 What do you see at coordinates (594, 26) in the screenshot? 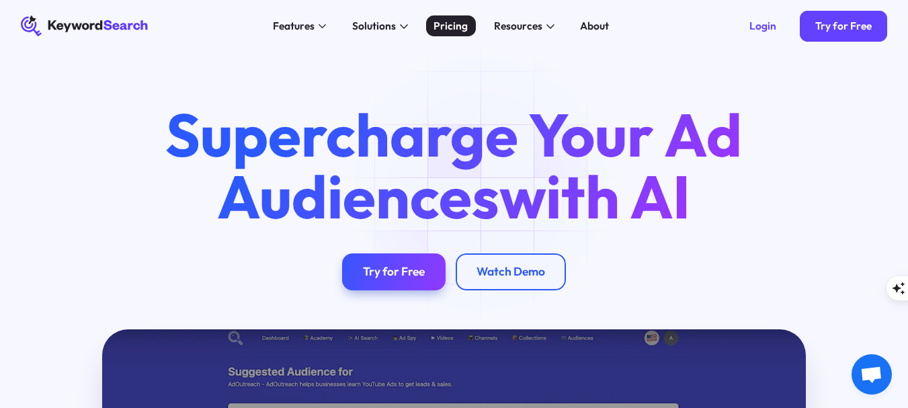
I see `div: About` at bounding box center [594, 26].